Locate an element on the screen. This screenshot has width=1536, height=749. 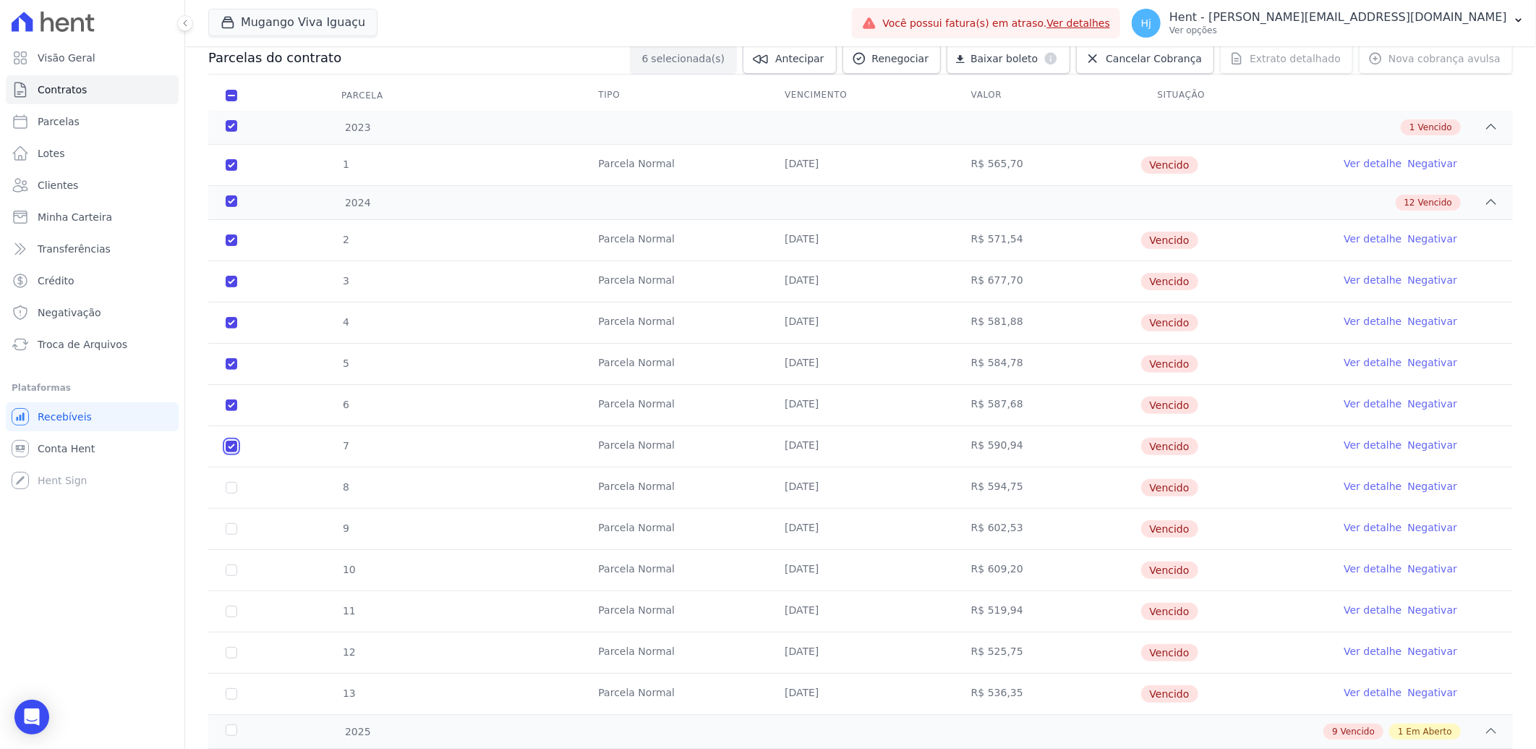
td: R$ 602,53 is located at coordinates (1047, 529).